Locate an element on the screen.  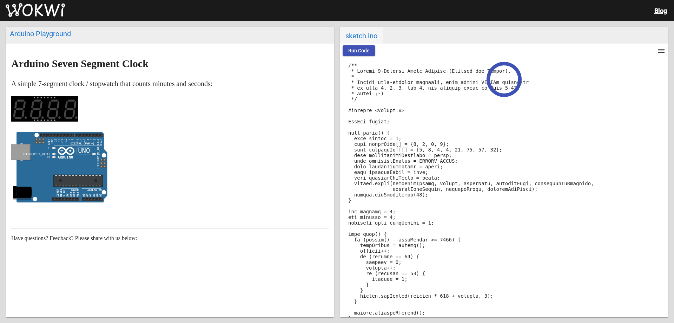
img: Wokwi is located at coordinates (35, 10).